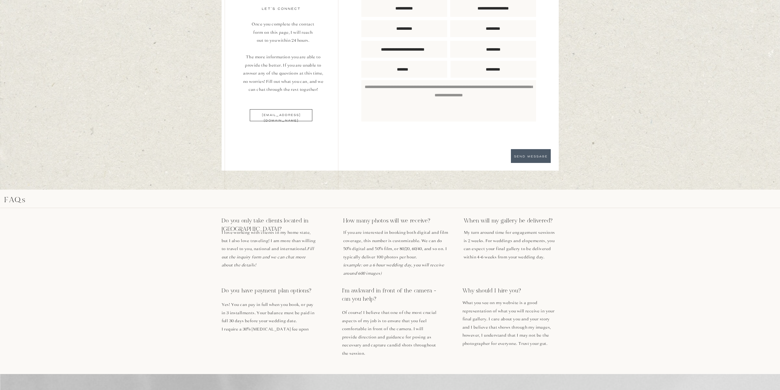  I want to click on p: What you see on my website is a good representation of what you will receive in your final galler..., so click(510, 333).